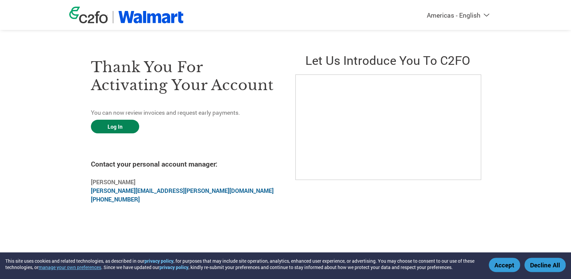  What do you see at coordinates (183, 76) in the screenshot?
I see `h3: Thank you for activating your account` at bounding box center [183, 76].